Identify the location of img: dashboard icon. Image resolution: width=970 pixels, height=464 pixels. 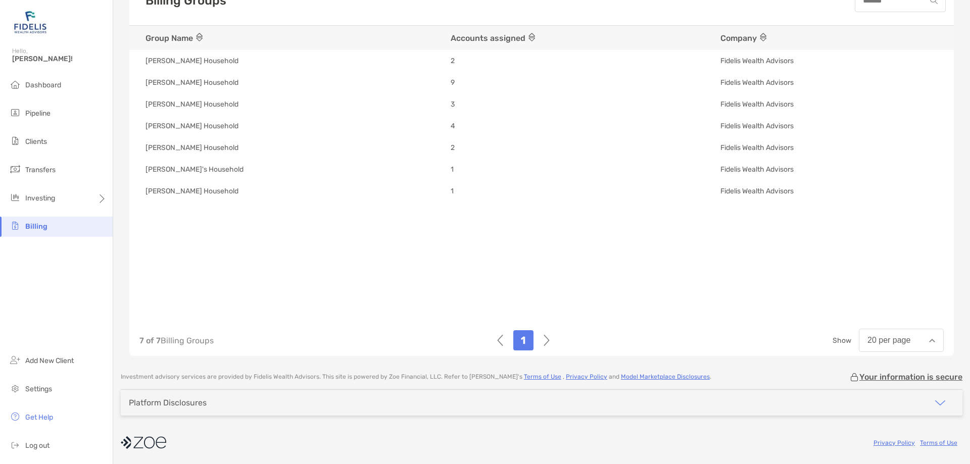
(15, 84).